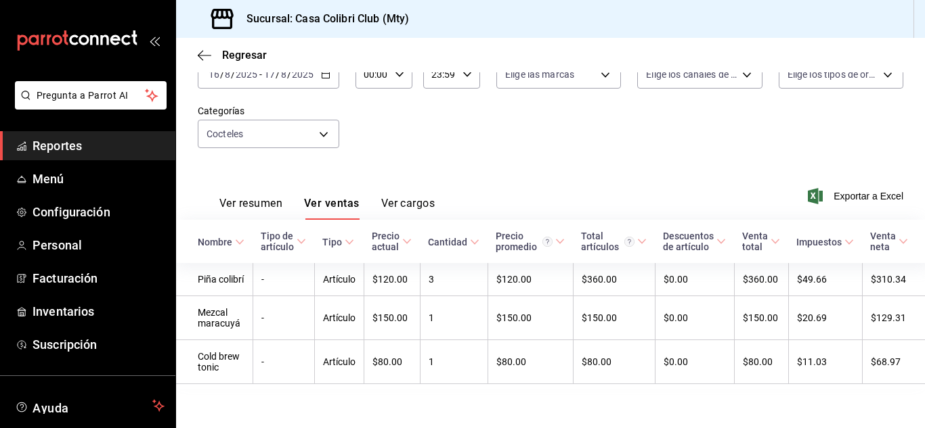  Describe the element at coordinates (524, 242) in the screenshot. I see `div: Precio promedio` at that location.